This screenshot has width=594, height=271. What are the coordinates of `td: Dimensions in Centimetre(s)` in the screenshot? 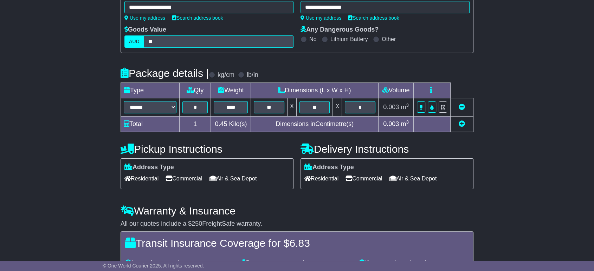 It's located at (315, 124).